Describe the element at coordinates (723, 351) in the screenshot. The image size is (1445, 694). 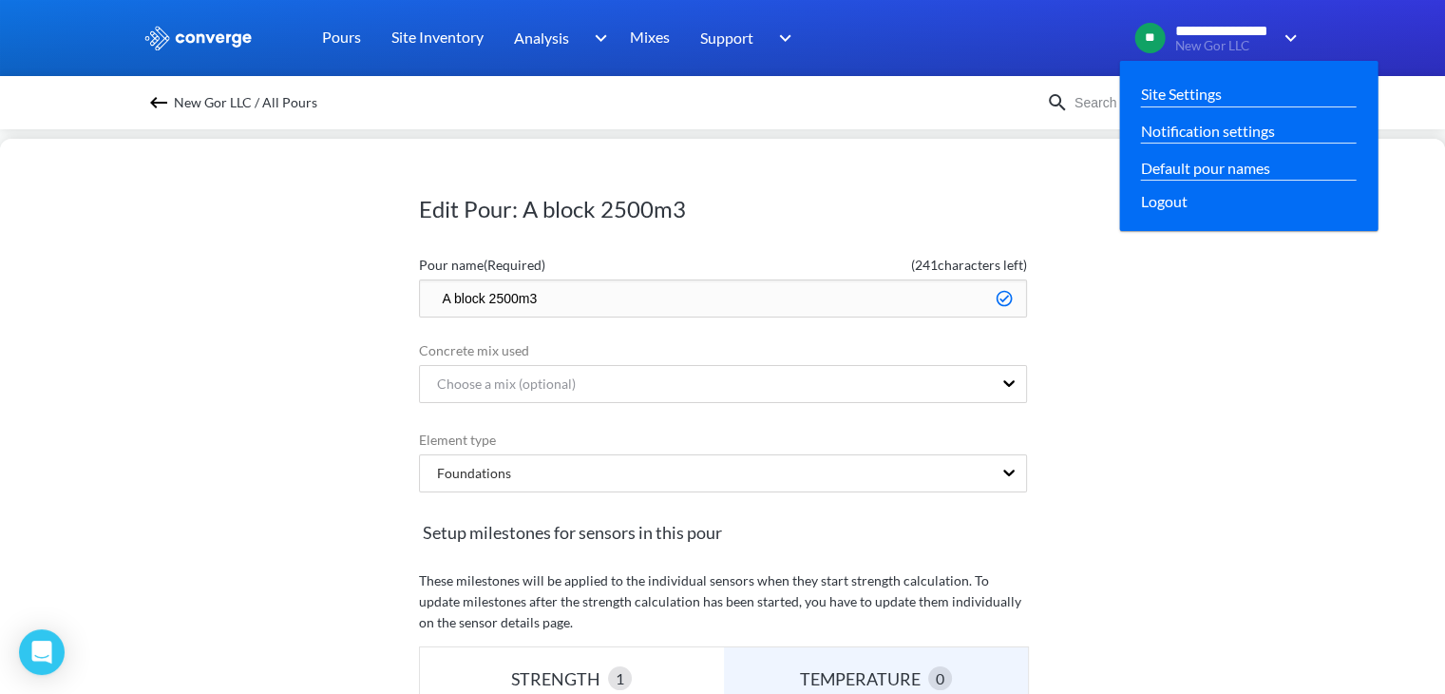
I see `label: Concrete mix used` at that location.